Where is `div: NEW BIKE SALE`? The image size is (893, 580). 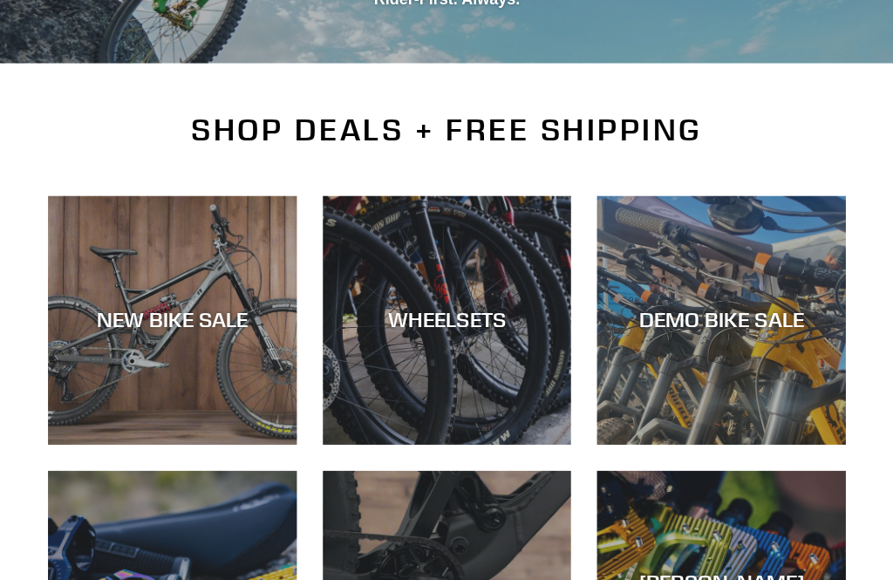
div: NEW BIKE SALE is located at coordinates (172, 319).